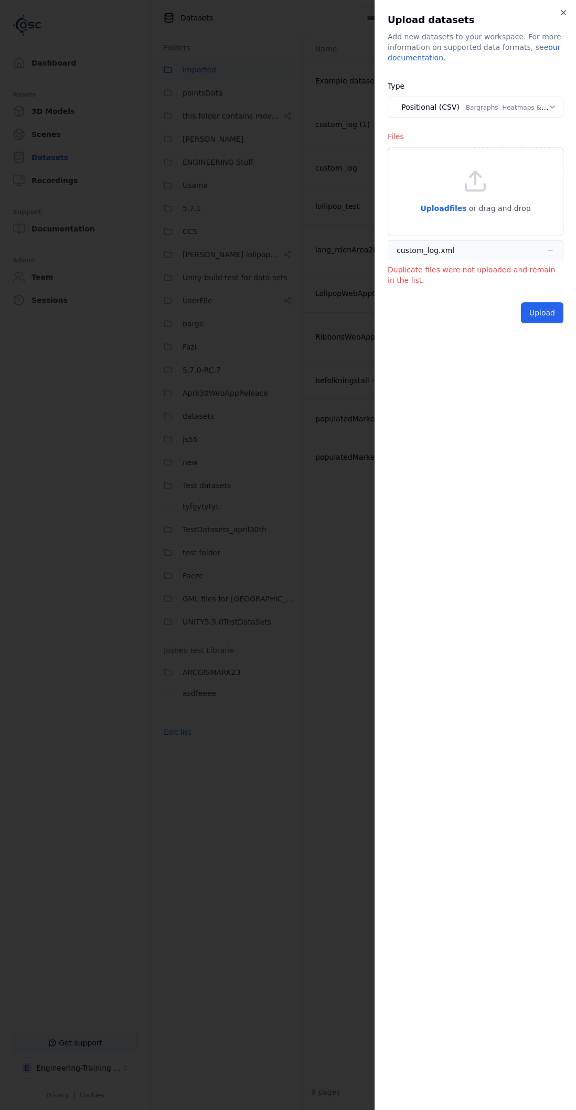  Describe the element at coordinates (396, 136) in the screenshot. I see `label: Files` at that location.